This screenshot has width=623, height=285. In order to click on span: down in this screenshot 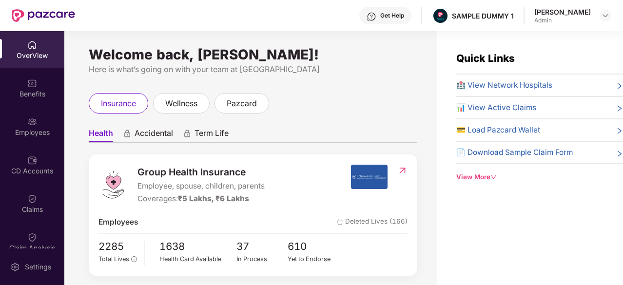, I will do `click(494, 177)`.